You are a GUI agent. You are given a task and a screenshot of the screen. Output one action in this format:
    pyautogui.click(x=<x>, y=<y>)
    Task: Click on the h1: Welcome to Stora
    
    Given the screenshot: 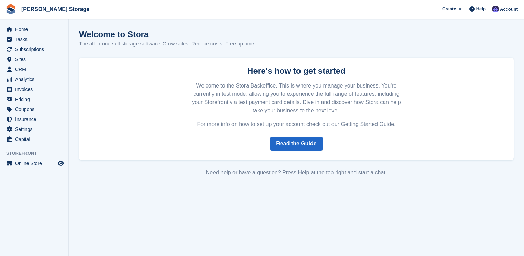 What is the action you would take?
    pyautogui.click(x=168, y=34)
    